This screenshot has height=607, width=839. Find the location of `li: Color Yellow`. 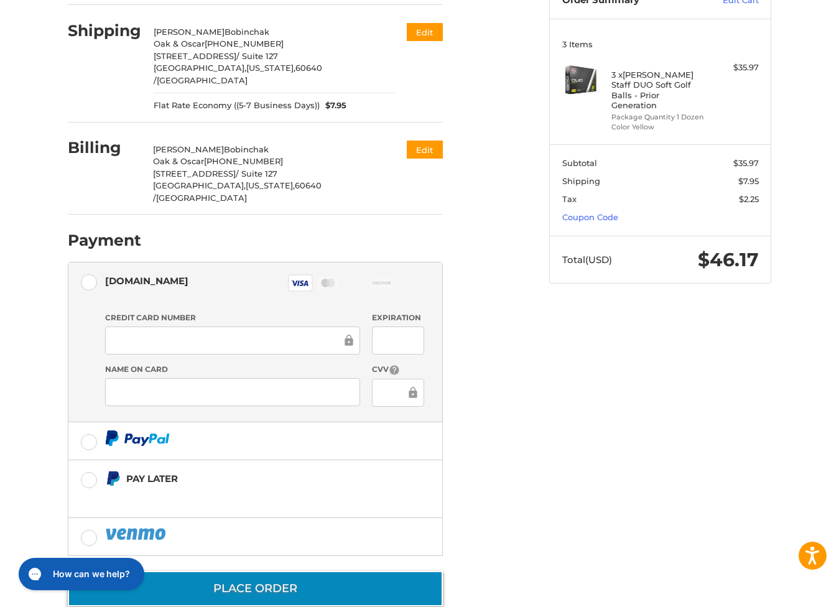

li: Color Yellow is located at coordinates (659, 127).